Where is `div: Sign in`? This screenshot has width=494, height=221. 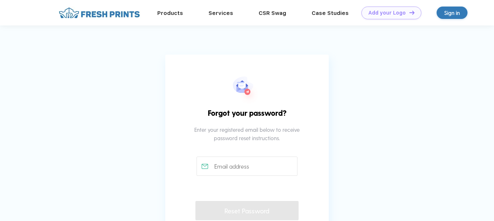
div: Sign in is located at coordinates (452, 13).